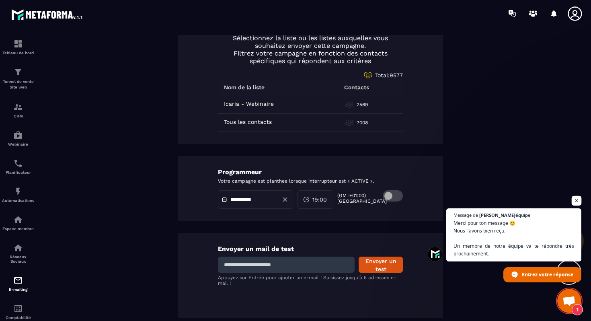 Image resolution: width=591 pixels, height=321 pixels. I want to click on a: formationformationTableau de bord, so click(18, 47).